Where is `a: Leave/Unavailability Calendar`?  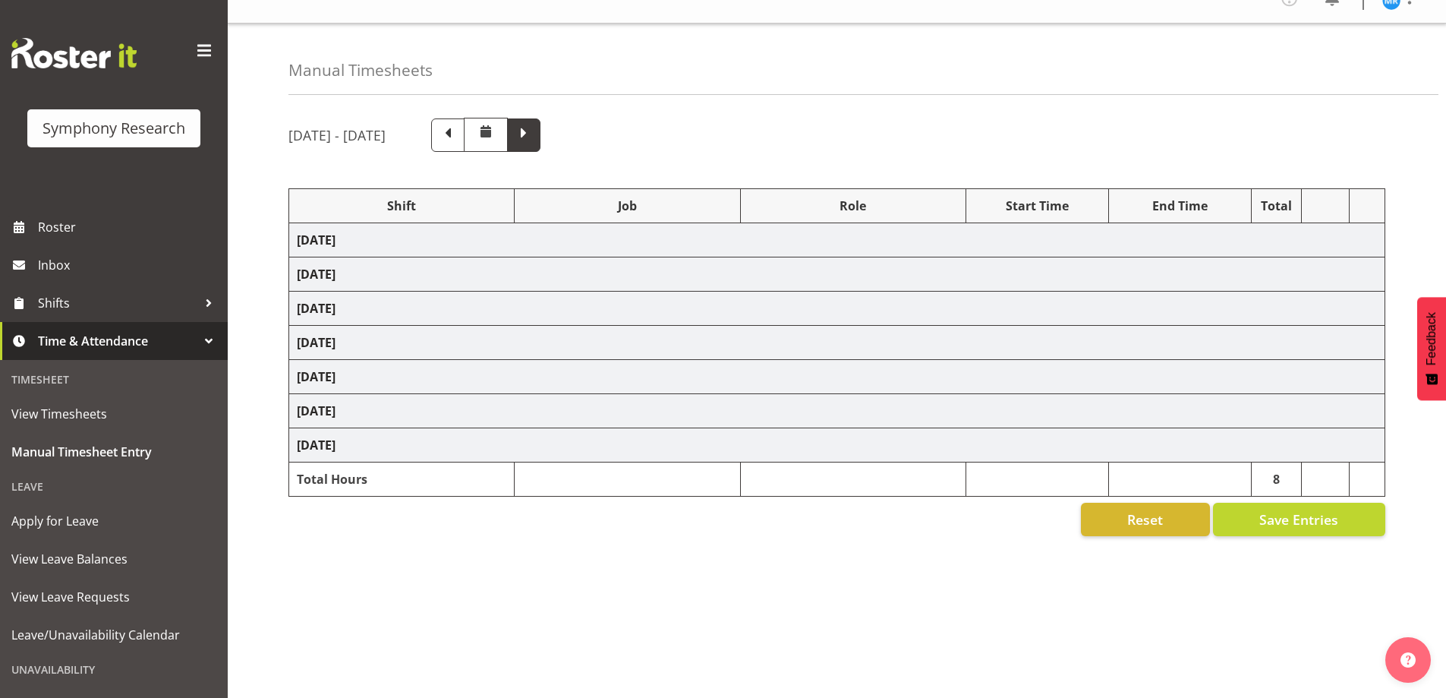 a: Leave/Unavailability Calendar is located at coordinates (114, 635).